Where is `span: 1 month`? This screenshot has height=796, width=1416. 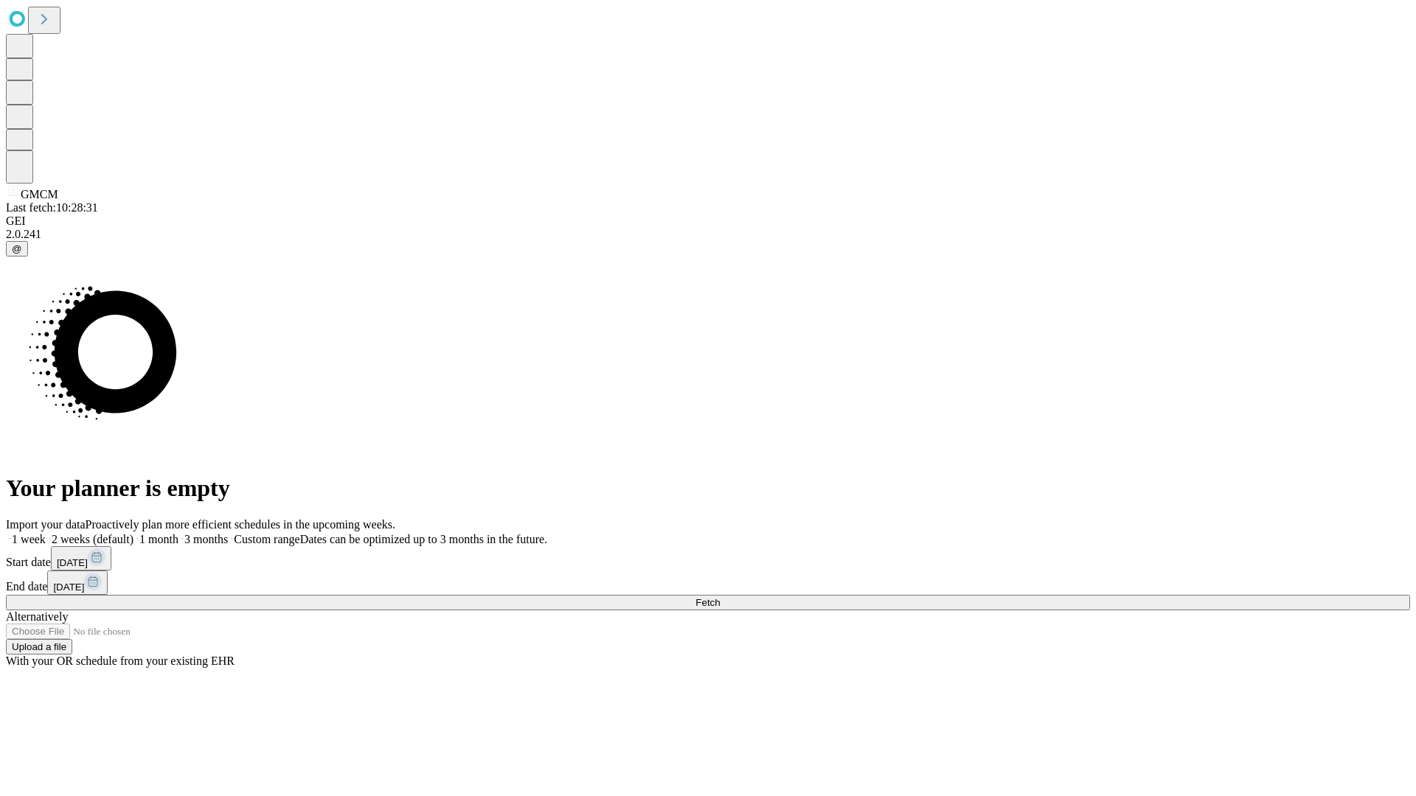
span: 1 month is located at coordinates (159, 539).